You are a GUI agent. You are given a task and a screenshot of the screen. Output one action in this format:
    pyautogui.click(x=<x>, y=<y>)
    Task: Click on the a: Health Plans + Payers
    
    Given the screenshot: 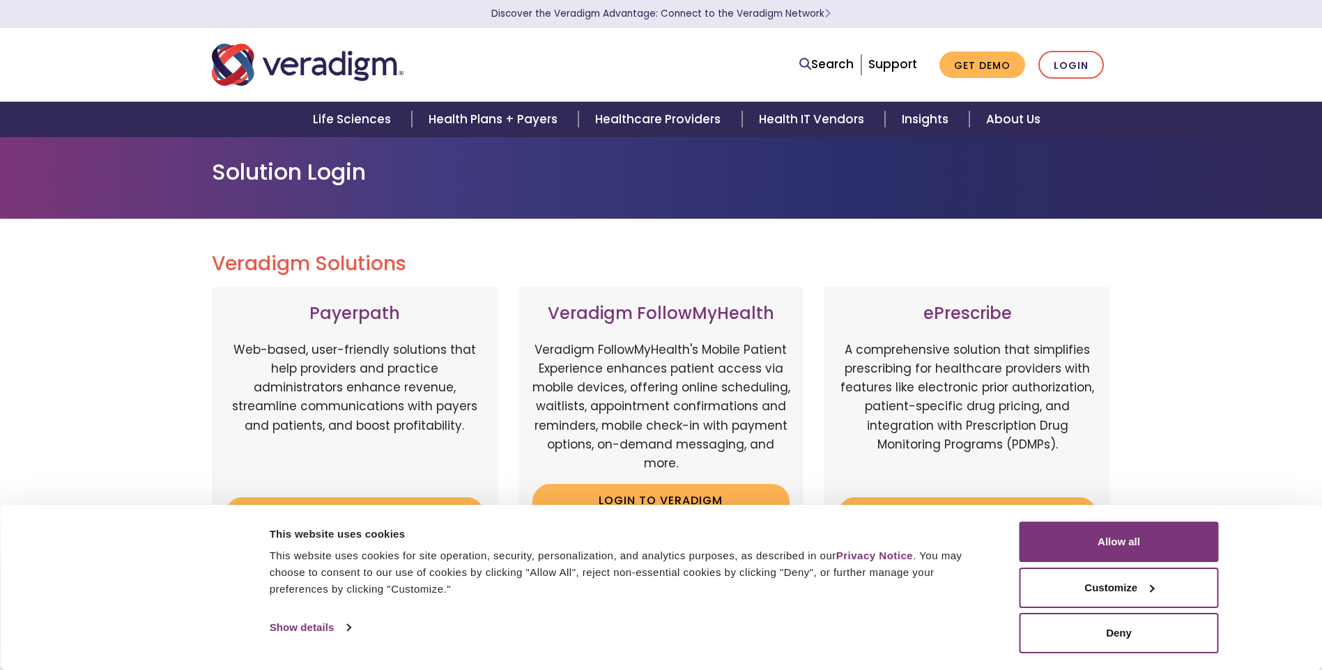 What is the action you would take?
    pyautogui.click(x=495, y=119)
    